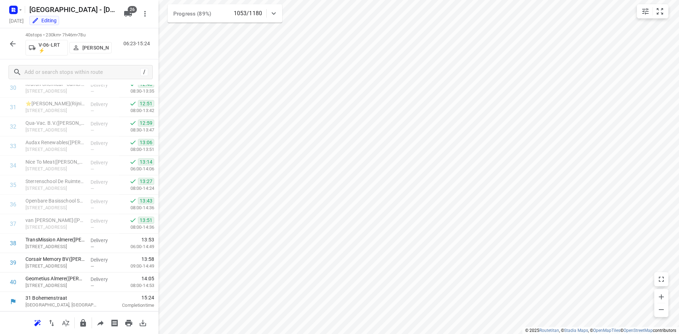 The width and height of the screenshot is (679, 334). What do you see at coordinates (55, 162) in the screenshot?
I see `p: Nice To Meat(Dhr. F. de Blanken & Esther Jordans)` at bounding box center [55, 162].